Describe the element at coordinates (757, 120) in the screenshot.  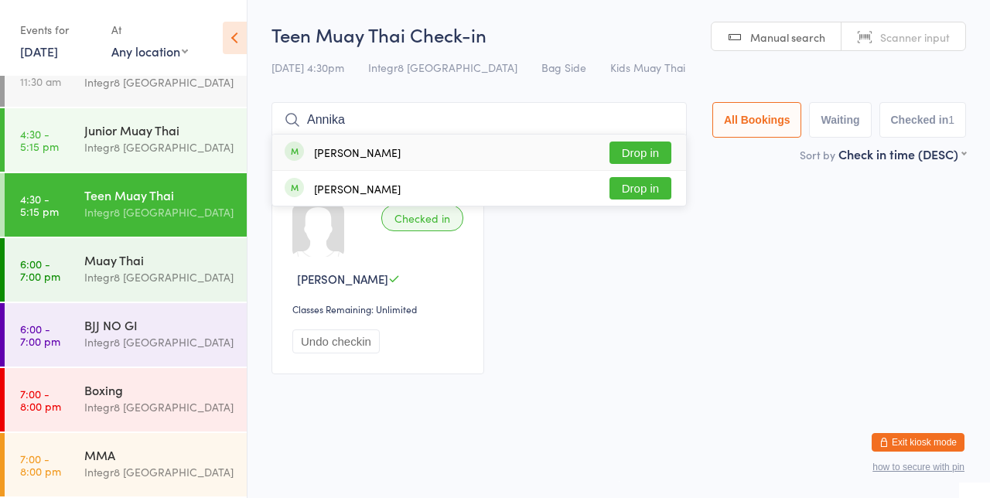
I see `button: All Bookings` at that location.